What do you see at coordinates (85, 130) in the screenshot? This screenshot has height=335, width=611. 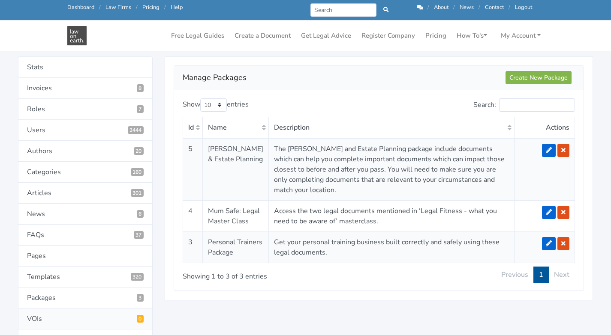 I see `a: Users3444` at bounding box center [85, 130].